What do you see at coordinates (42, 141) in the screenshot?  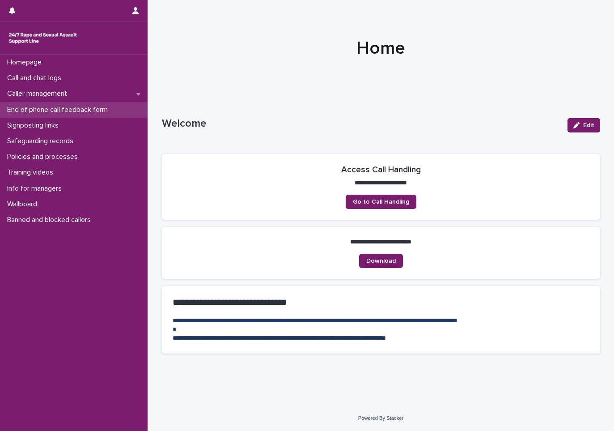 I see `p: Safeguarding records` at bounding box center [42, 141].